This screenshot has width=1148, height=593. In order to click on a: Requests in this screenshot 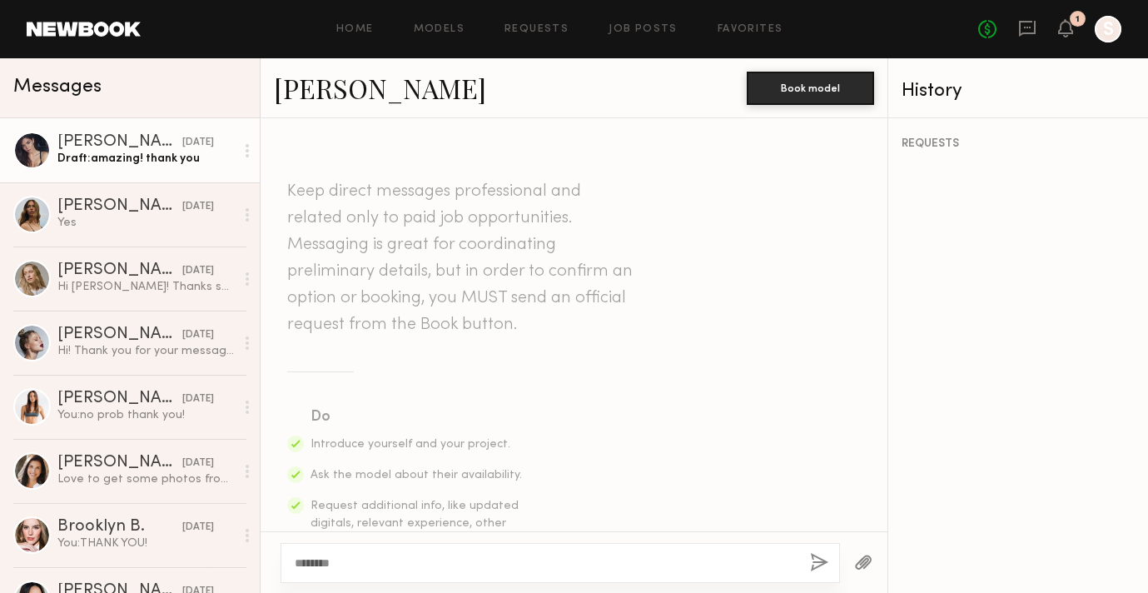, I will do `click(536, 29)`.